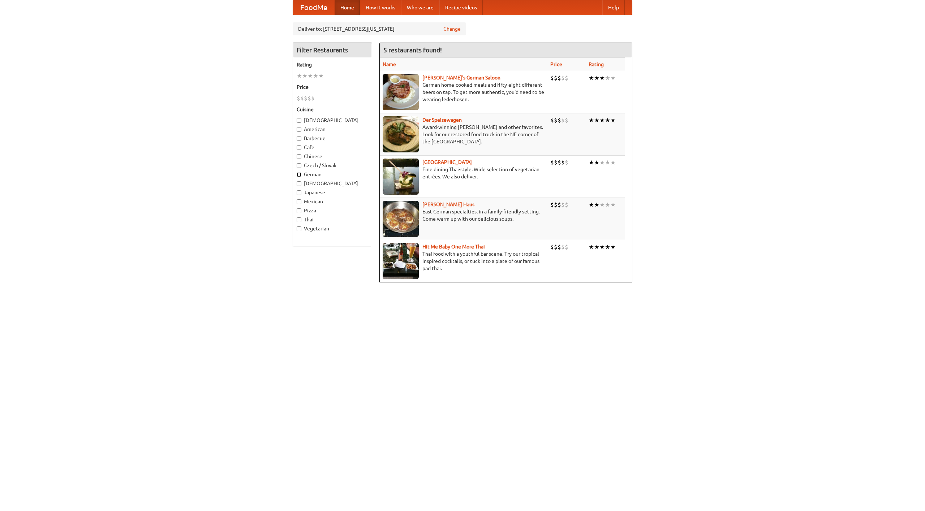 The image size is (925, 511). I want to click on a: How it works, so click(380, 8).